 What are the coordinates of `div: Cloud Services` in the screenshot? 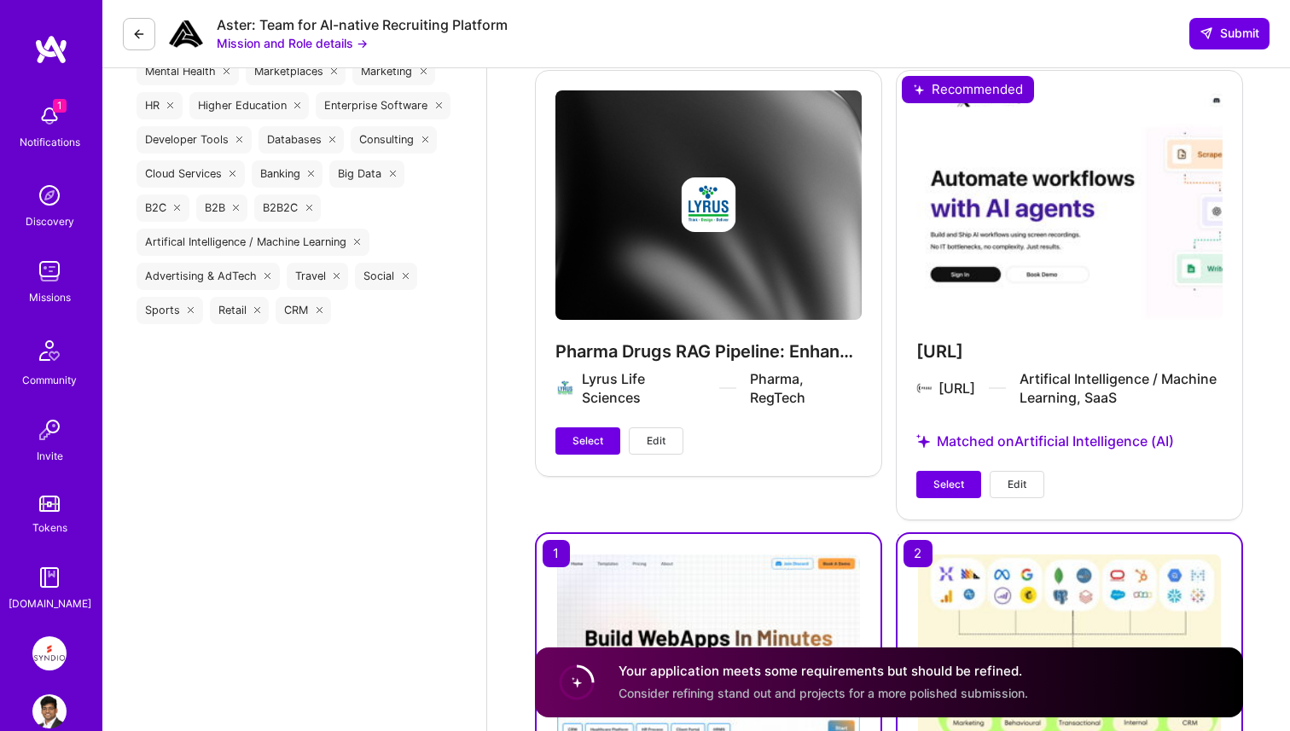 It's located at (190, 174).